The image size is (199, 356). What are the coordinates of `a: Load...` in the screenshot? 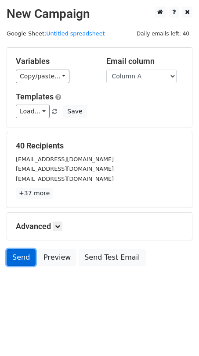 It's located at (32, 111).